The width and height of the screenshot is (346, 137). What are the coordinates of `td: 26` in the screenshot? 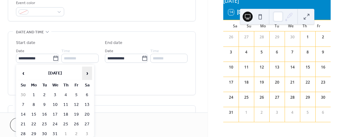 It's located at (76, 124).